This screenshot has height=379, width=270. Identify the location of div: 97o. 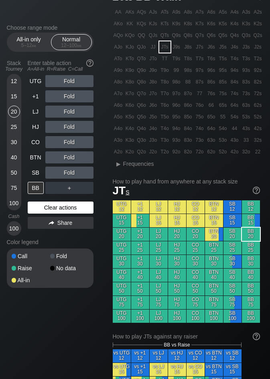
(177, 94).